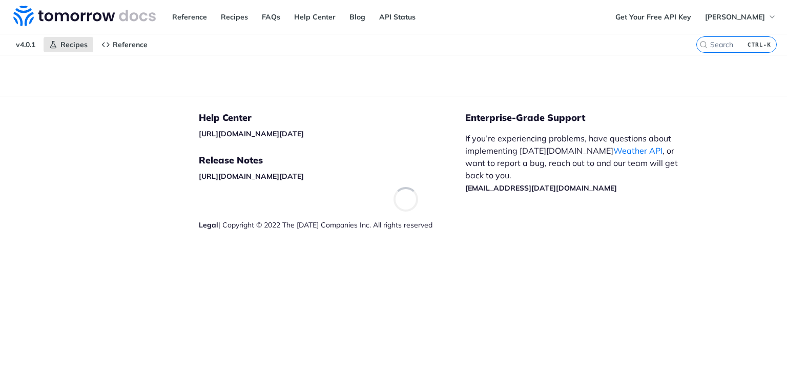  Describe the element at coordinates (357, 17) in the screenshot. I see `a: Blog` at that location.